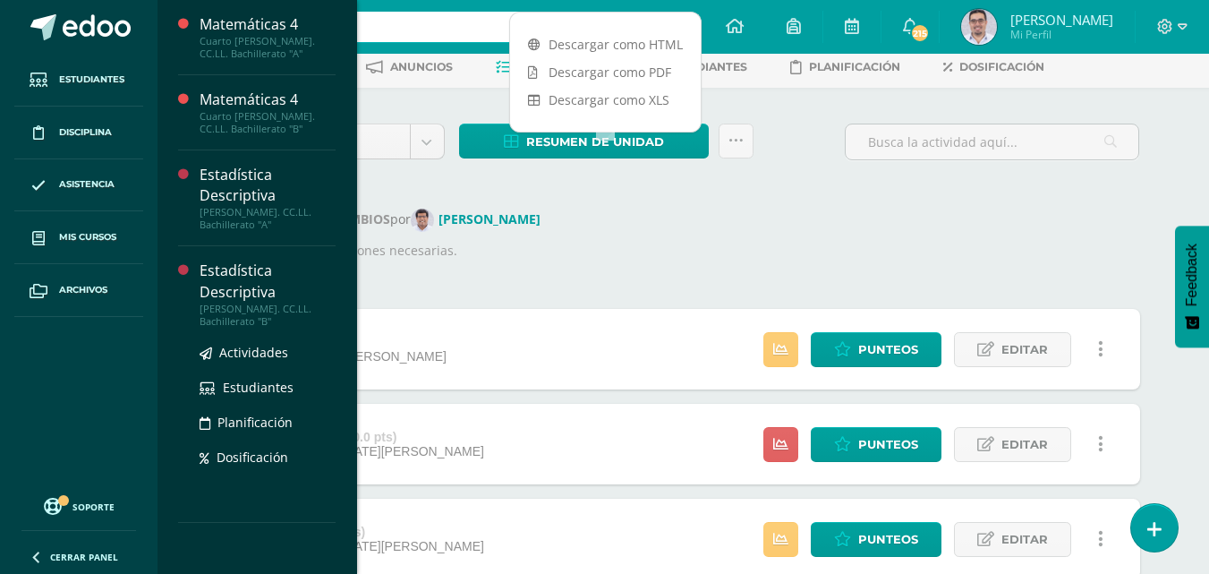 The image size is (1209, 574). What do you see at coordinates (595, 141) in the screenshot?
I see `span: Resumen de unidad` at bounding box center [595, 141].